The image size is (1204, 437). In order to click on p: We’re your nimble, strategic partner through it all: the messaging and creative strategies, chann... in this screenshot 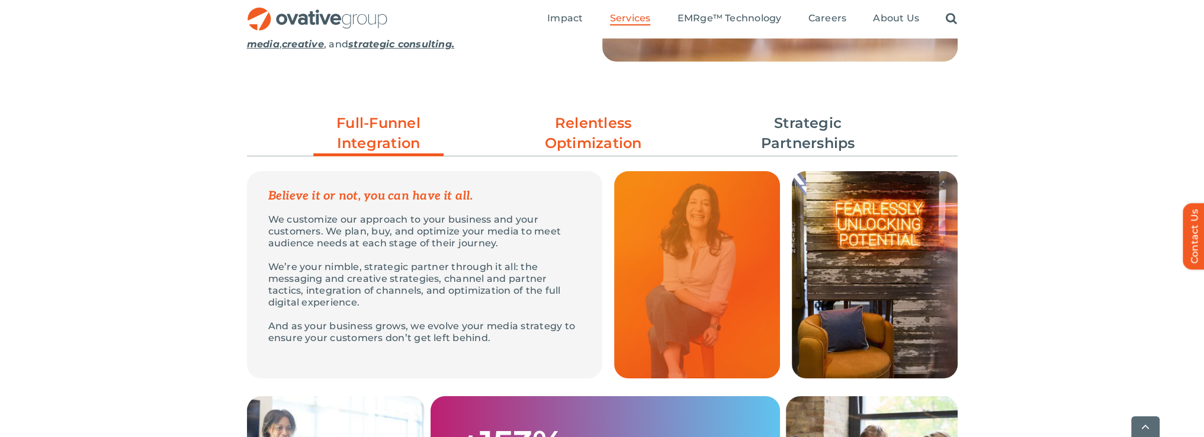, I will do `click(425, 285)`.